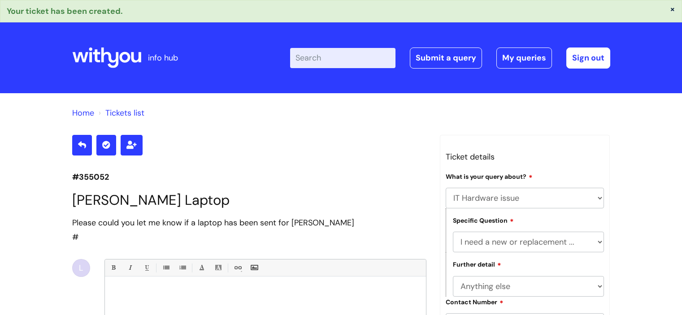 The height and width of the screenshot is (315, 682). I want to click on a: Home, so click(83, 113).